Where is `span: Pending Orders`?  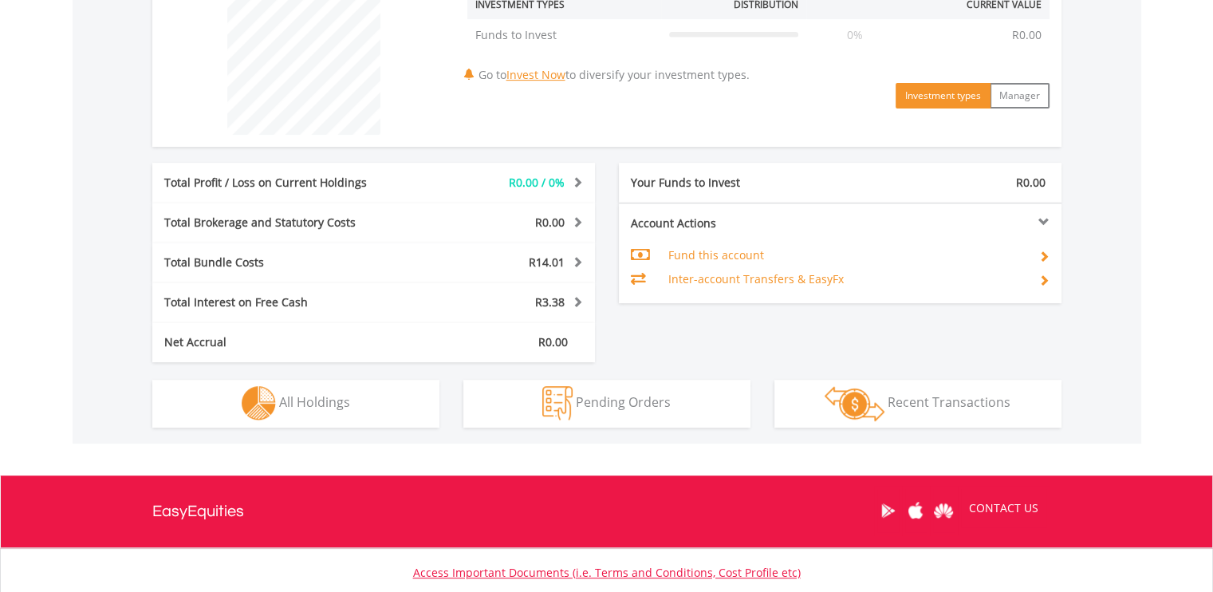
span: Pending Orders is located at coordinates (623, 402).